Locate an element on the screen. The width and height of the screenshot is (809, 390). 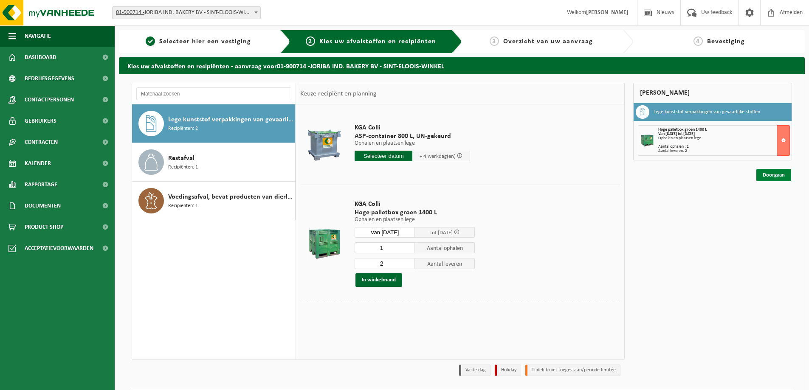
h3: Lege kunststof verpakkingen van gevaarlijke stoffen is located at coordinates (707, 112).